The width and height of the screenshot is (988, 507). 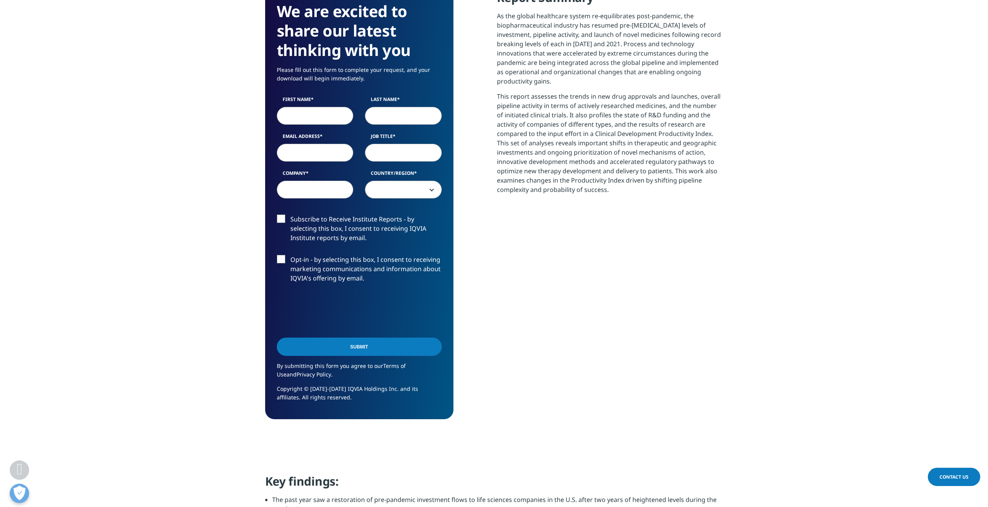 What do you see at coordinates (954, 476) in the screenshot?
I see `a: Contact Us` at bounding box center [954, 476].